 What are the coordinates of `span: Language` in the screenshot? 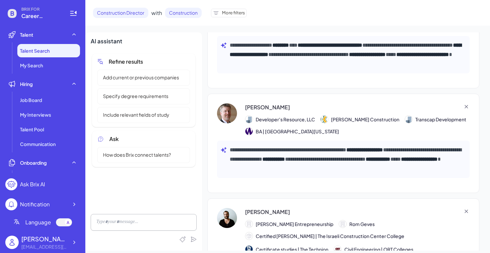 It's located at (38, 222).